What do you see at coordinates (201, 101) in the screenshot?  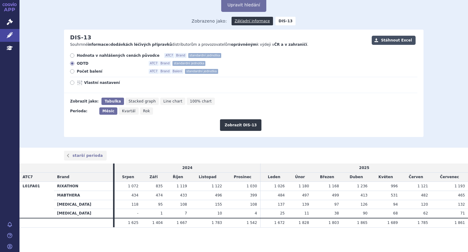 I see `span: 100% chart` at bounding box center [201, 101].